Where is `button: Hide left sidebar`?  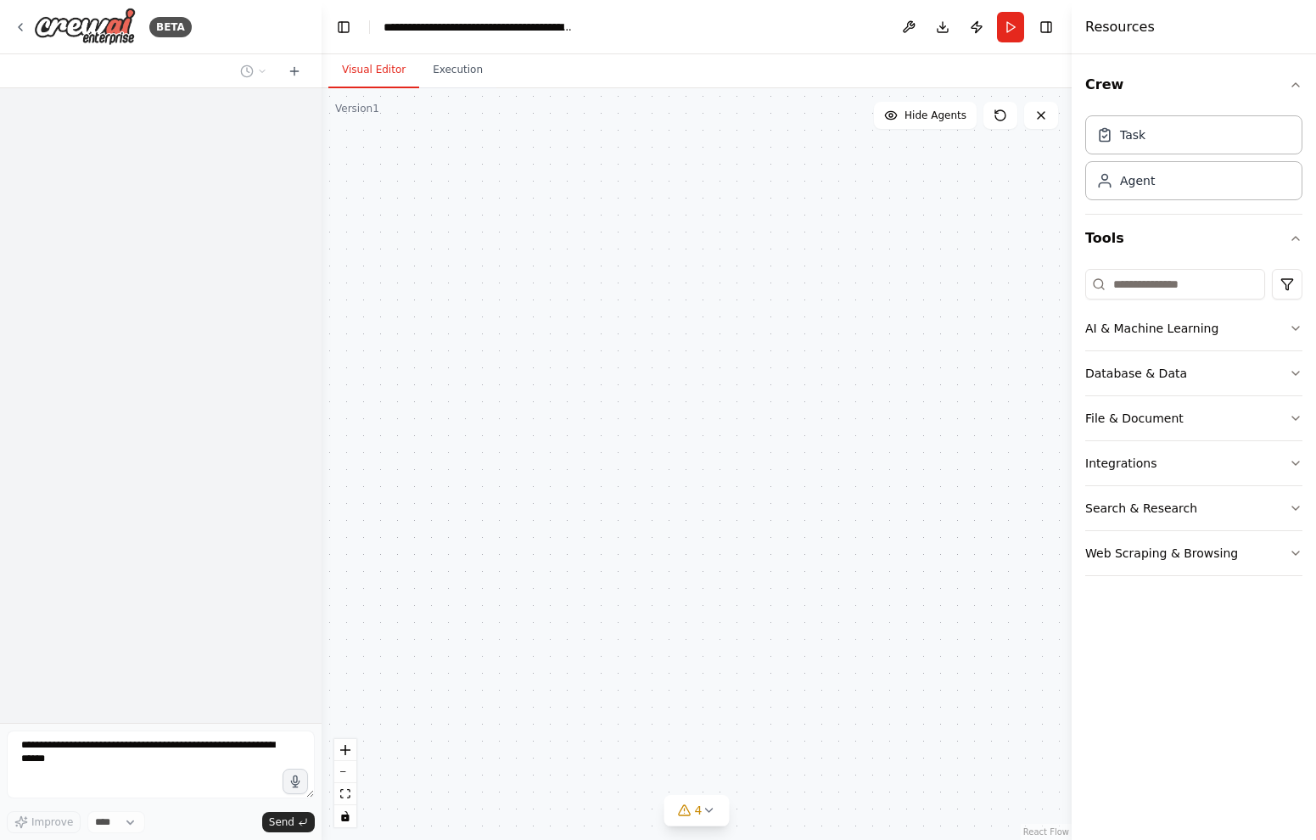 button: Hide left sidebar is located at coordinates (344, 27).